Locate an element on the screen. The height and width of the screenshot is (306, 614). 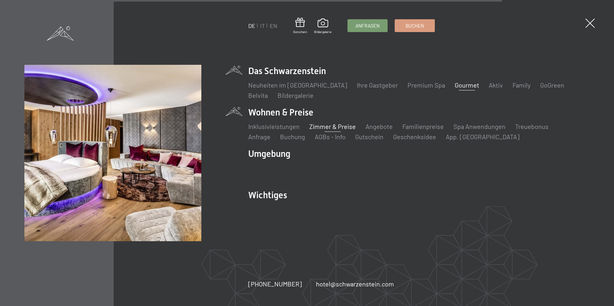
a: hotel@schwarzenstein.com is located at coordinates (355, 284).